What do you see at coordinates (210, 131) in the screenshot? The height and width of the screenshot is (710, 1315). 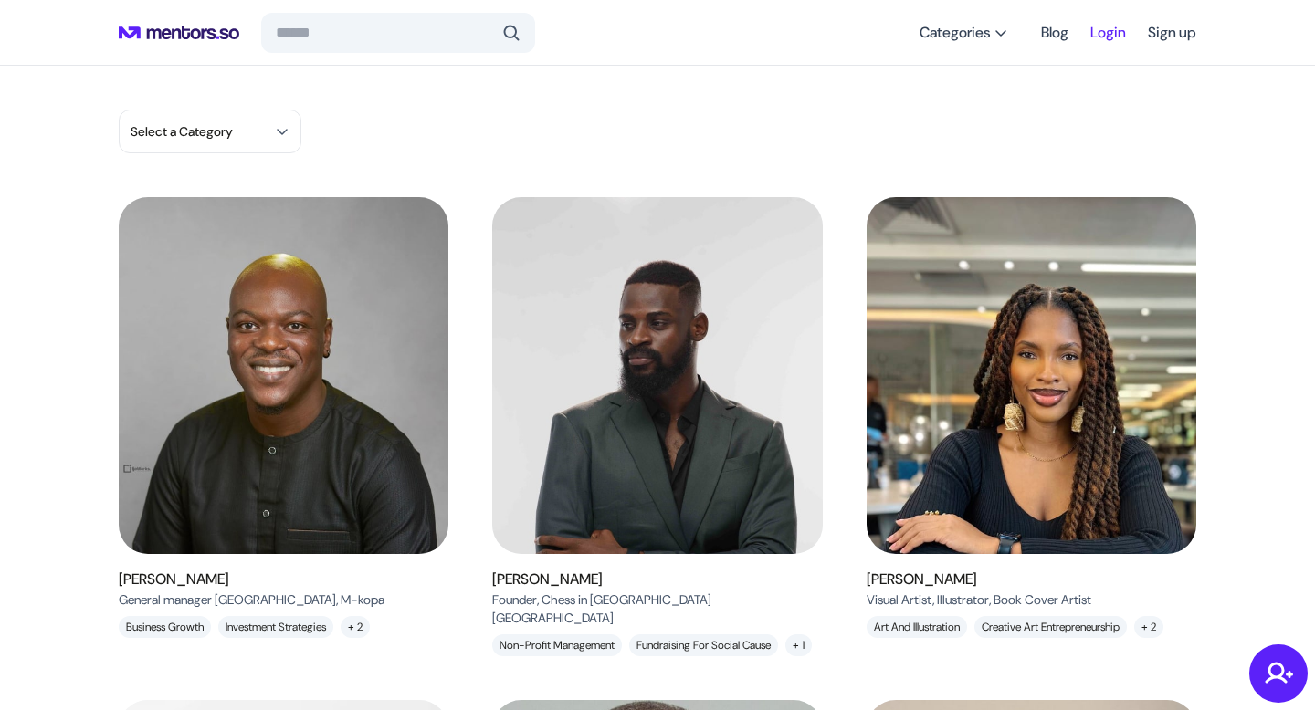 I see `button: Select a Category` at bounding box center [210, 131].